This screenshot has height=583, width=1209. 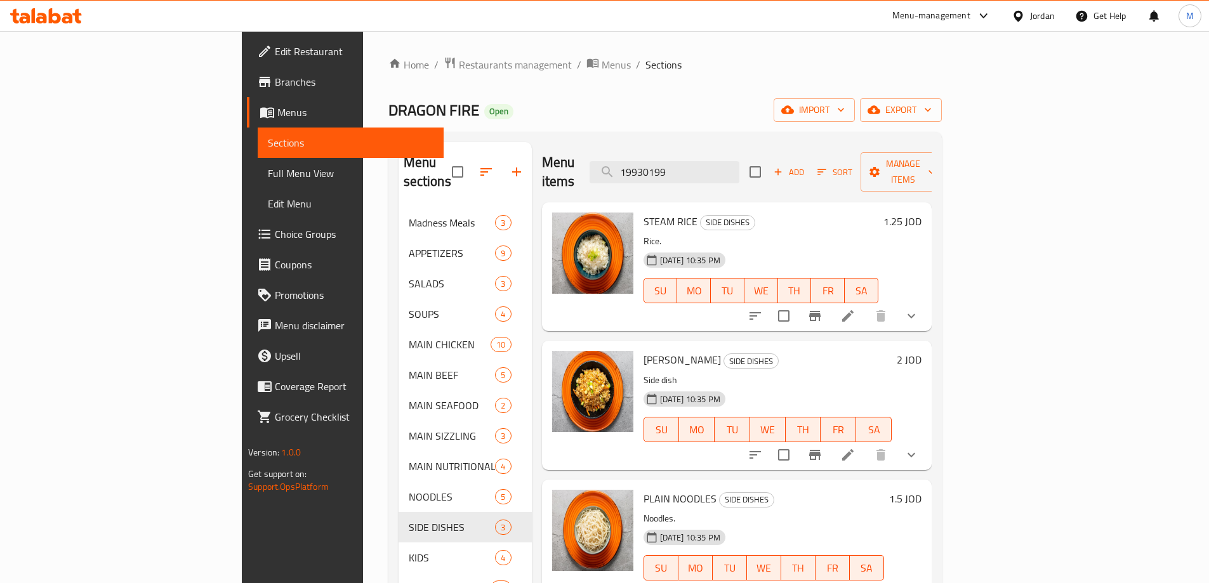 I want to click on p: Side dish, so click(x=767, y=380).